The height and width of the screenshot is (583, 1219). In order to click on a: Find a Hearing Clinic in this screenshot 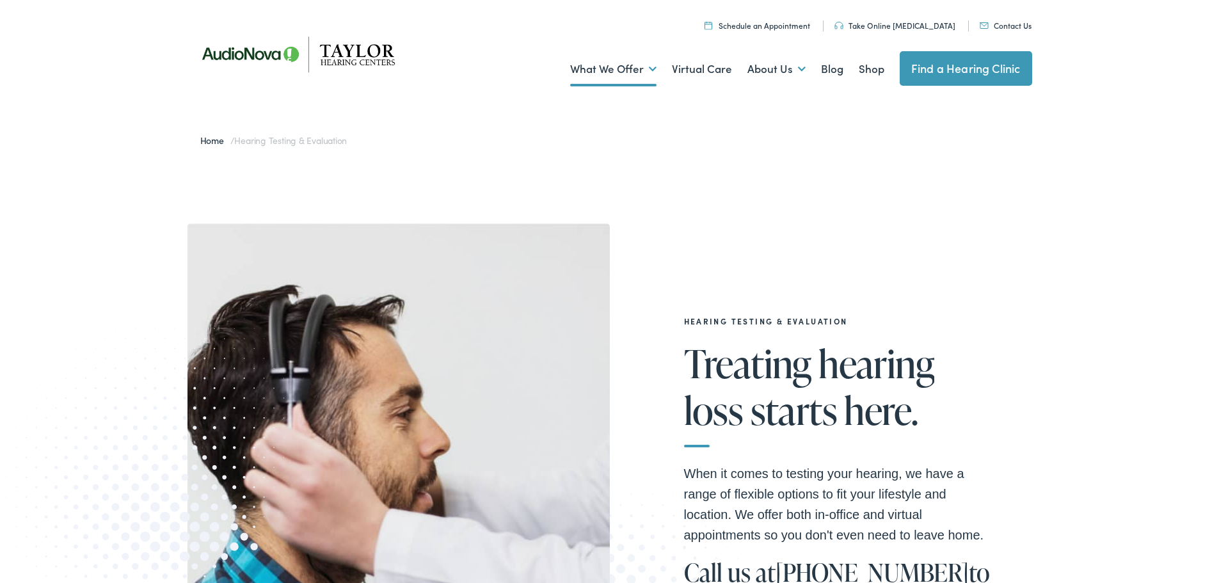, I will do `click(966, 68)`.